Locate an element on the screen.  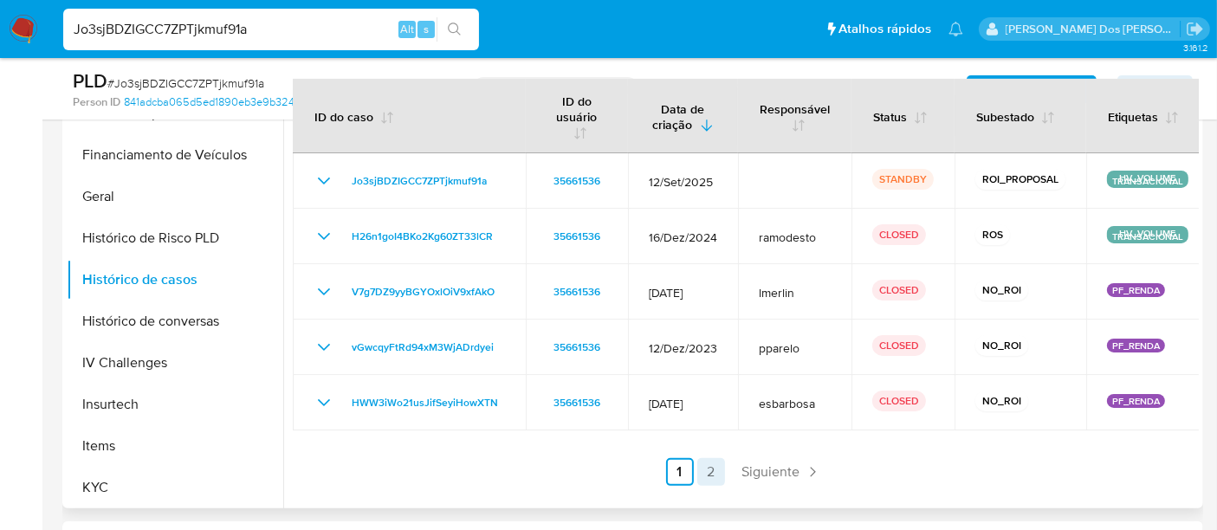
button: Geral is located at coordinates (175, 197).